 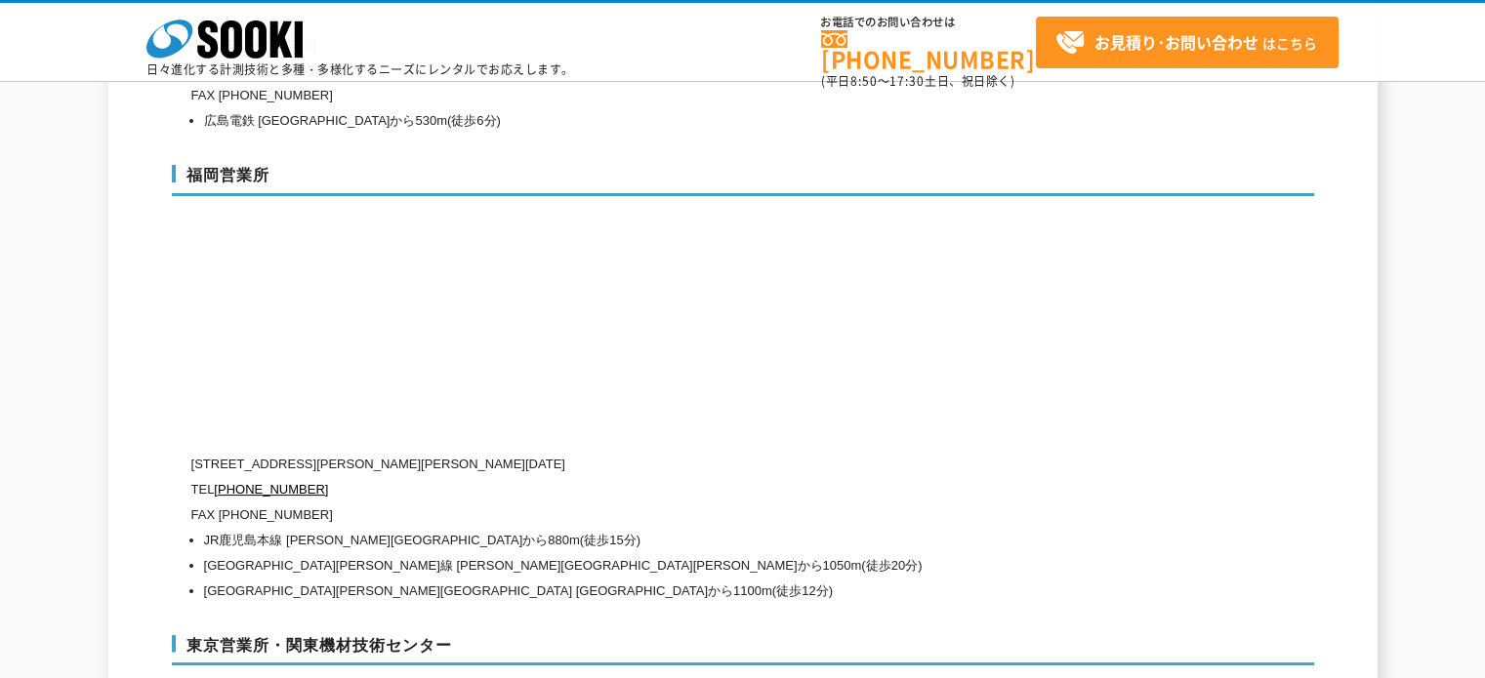 What do you see at coordinates (1186, 43) in the screenshot?
I see `span: はこちら` at bounding box center [1186, 43].